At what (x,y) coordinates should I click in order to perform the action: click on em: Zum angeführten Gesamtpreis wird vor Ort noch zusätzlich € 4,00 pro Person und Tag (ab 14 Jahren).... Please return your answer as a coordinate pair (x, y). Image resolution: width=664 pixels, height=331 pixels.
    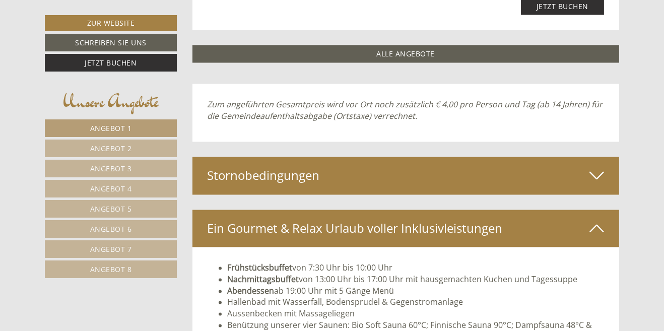
    Looking at the image, I should click on (405, 110).